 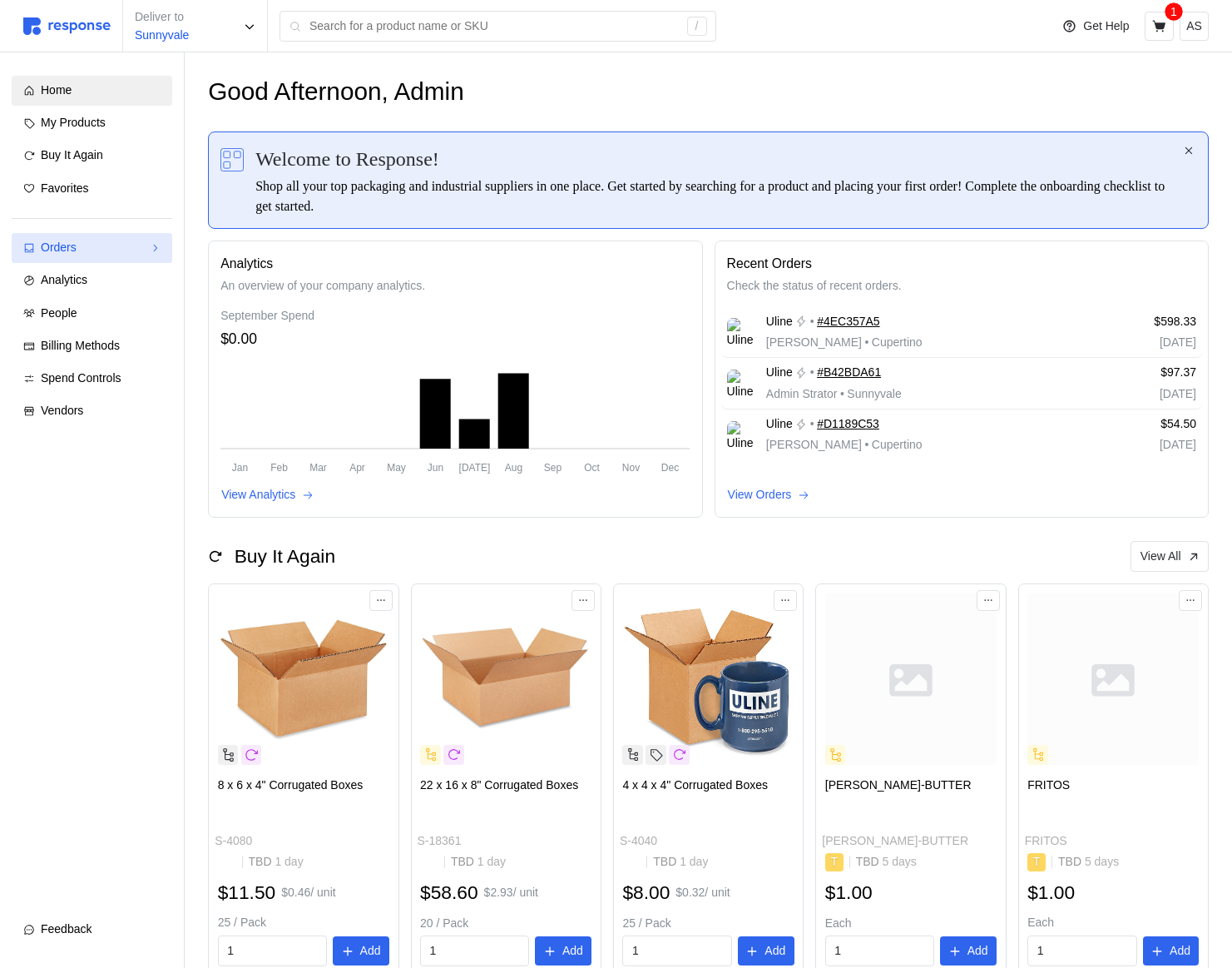 I want to click on h2: $11.50, so click(x=247, y=892).